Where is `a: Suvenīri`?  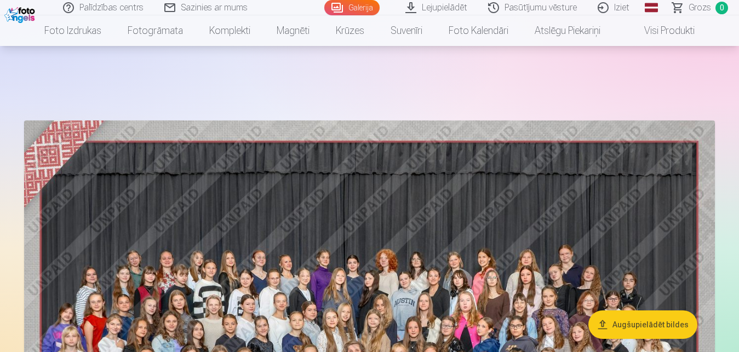
a: Suvenīri is located at coordinates (406, 31).